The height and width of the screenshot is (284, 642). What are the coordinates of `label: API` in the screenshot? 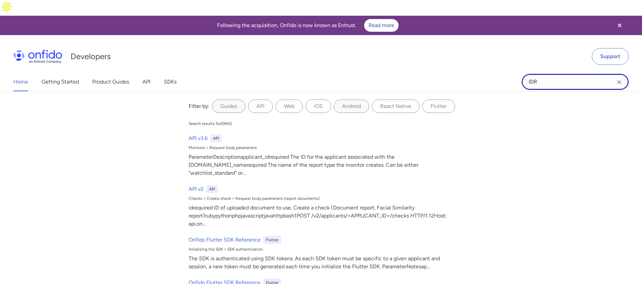 It's located at (261, 106).